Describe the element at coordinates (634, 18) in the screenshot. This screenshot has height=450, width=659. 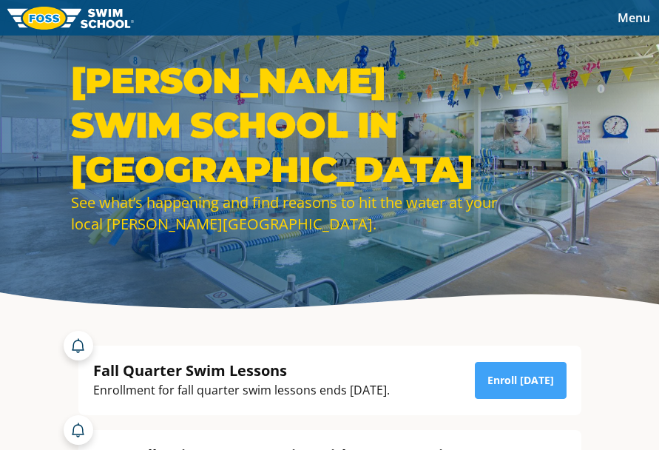
I see `span: Menu` at that location.